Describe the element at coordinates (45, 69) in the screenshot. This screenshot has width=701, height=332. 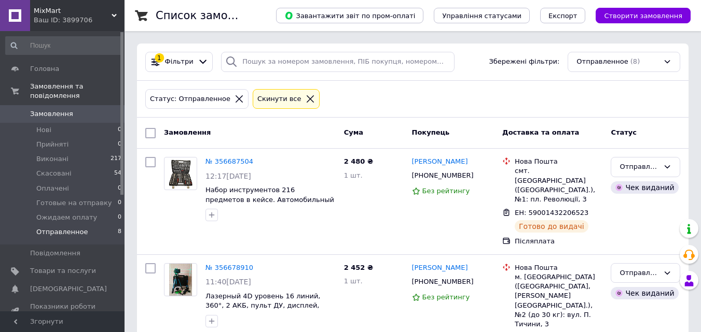
I see `span: Головна` at that location.